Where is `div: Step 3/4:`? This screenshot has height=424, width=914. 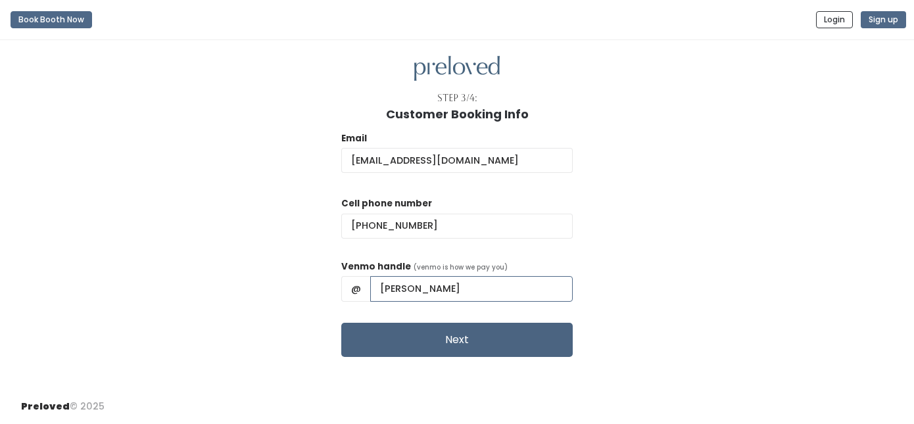 div: Step 3/4: is located at coordinates (457, 98).